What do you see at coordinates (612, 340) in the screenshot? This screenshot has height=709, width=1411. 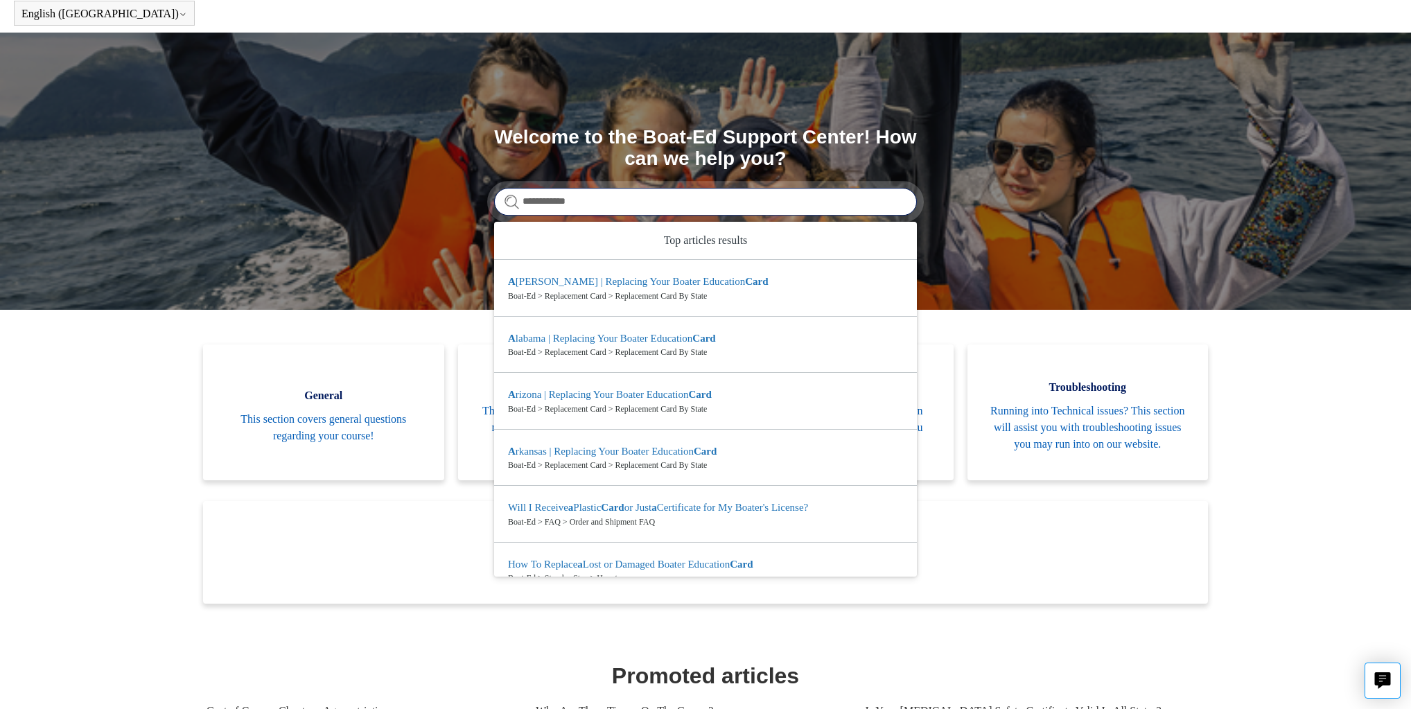 I see `zd-autocomplete-title-multibrand: Suggested result 2 Alabama | Replacing Your Boater Education Card` at bounding box center [612, 340].